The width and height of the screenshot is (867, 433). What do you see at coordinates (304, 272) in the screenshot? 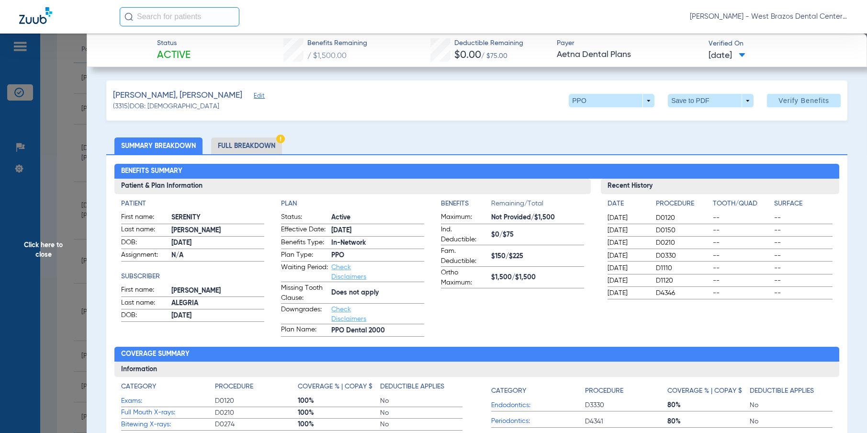
I see `span: Waiting Period:` at bounding box center [304, 272].